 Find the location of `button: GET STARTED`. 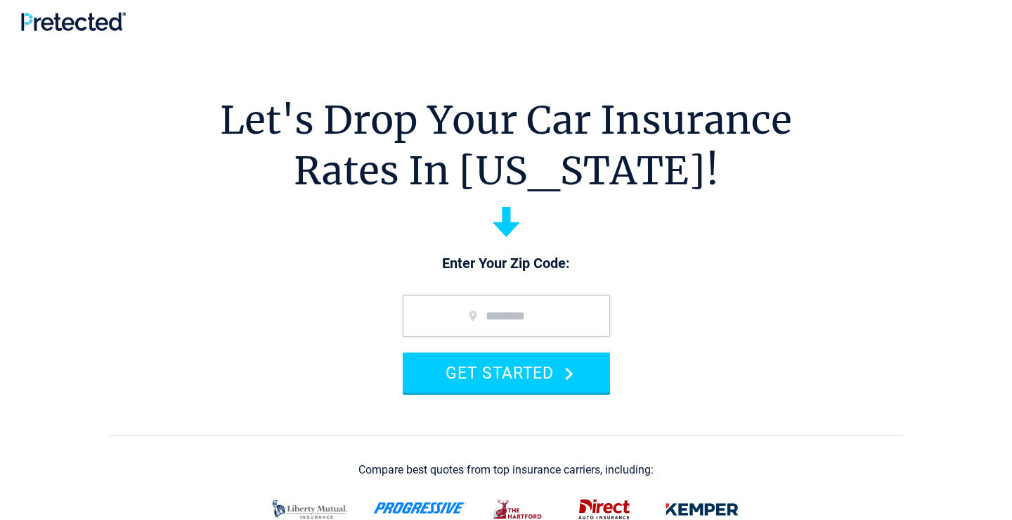

button: GET STARTED is located at coordinates (506, 372).